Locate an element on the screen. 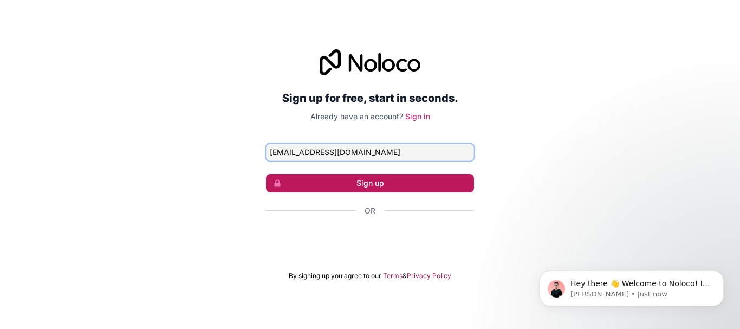  p: Hey there 👋 Welcome to Noloco! If you have any questions, just reply to this message. [GEOGRAPHIC... is located at coordinates (117, 36).